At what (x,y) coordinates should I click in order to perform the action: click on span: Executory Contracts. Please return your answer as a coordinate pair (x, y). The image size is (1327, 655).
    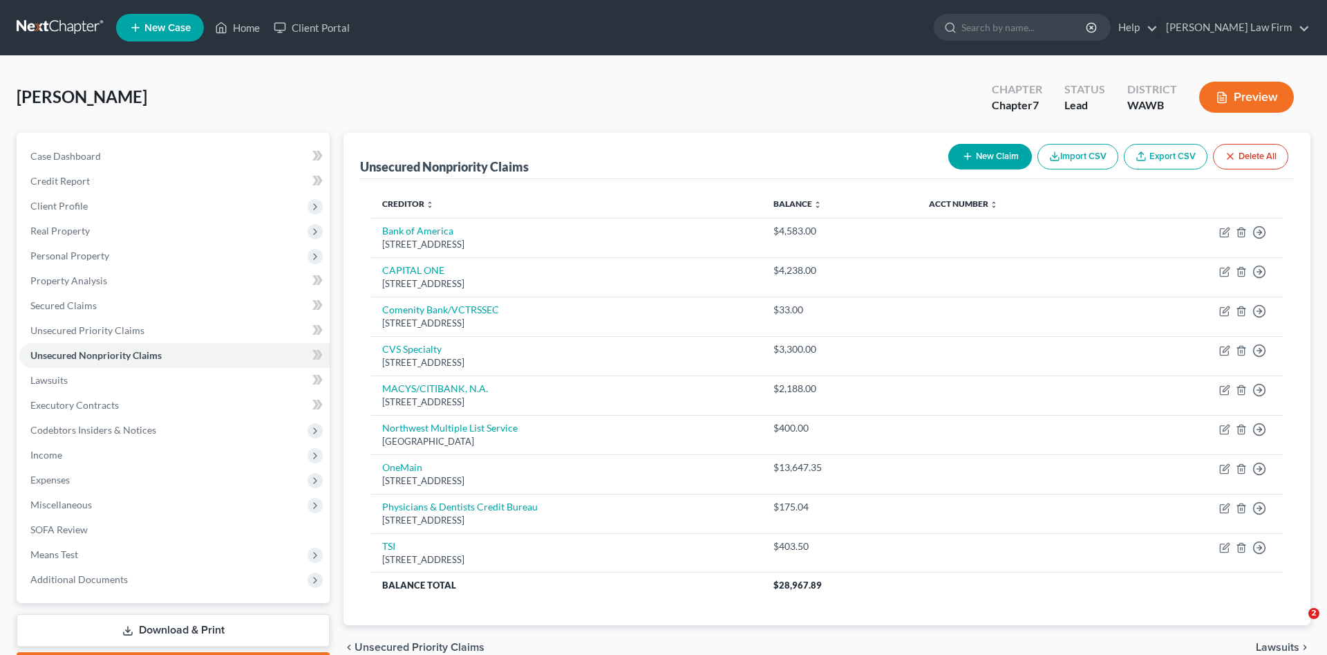
    Looking at the image, I should click on (75, 404).